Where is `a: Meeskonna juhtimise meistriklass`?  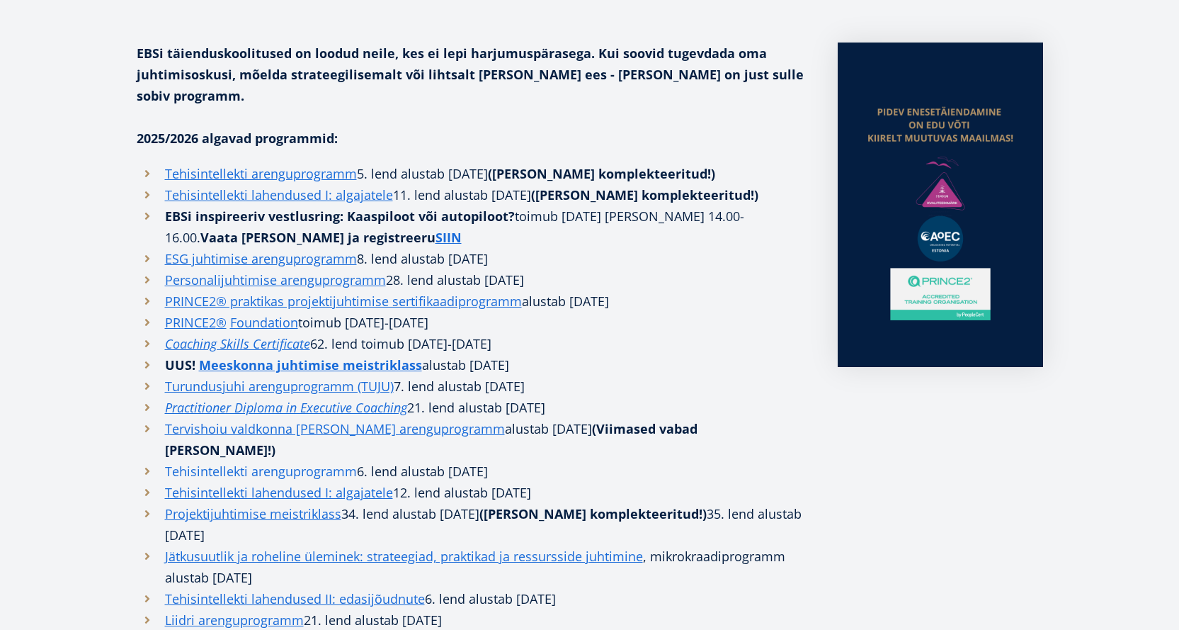 a: Meeskonna juhtimise meistriklass is located at coordinates (310, 365).